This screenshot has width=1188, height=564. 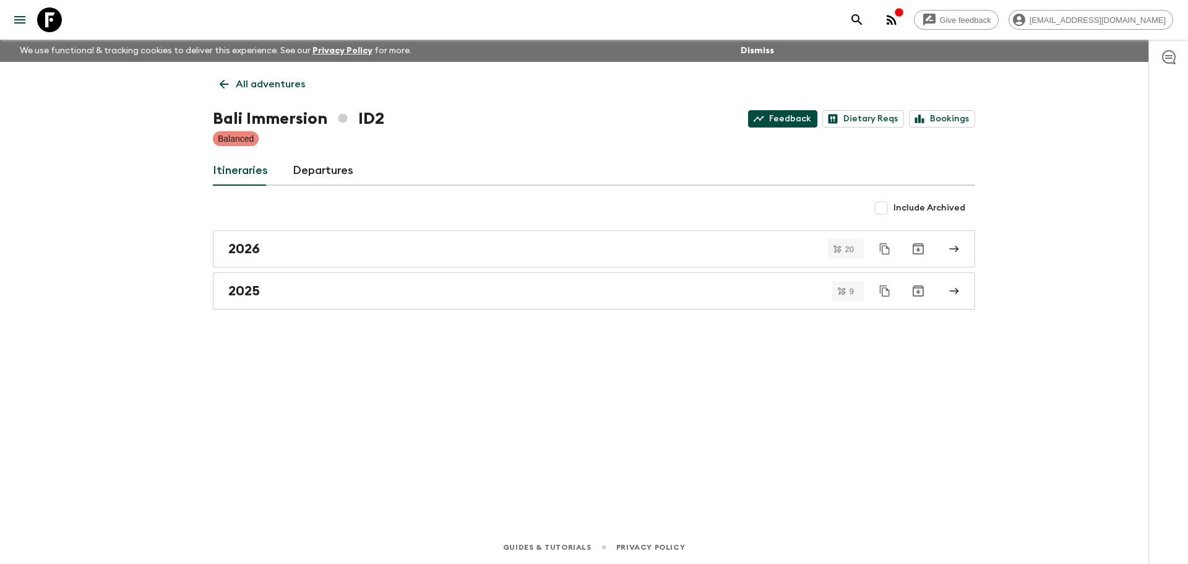 What do you see at coordinates (942, 119) in the screenshot?
I see `a: Bookings` at bounding box center [942, 119].